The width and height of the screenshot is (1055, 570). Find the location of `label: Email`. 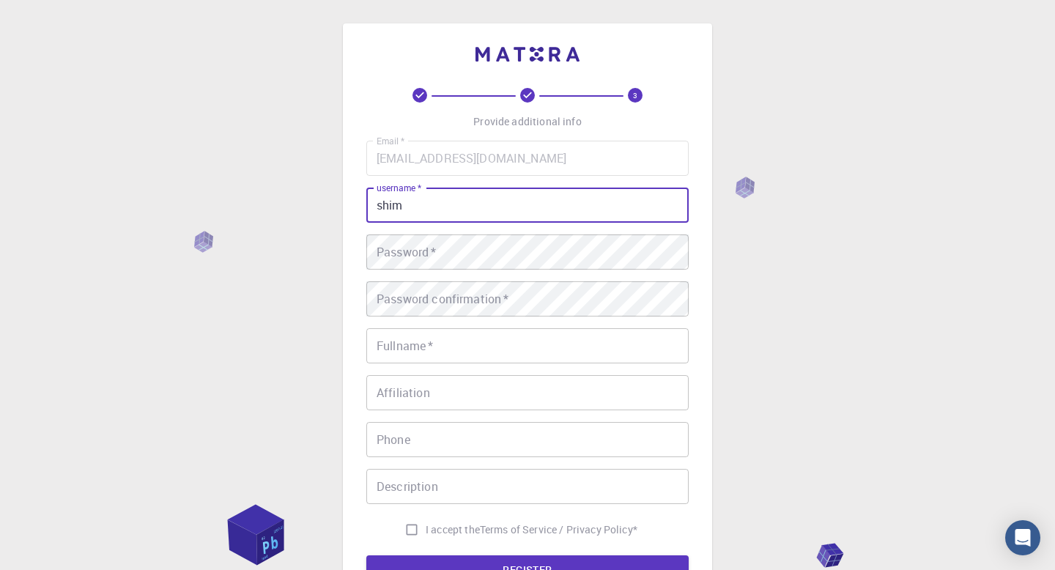

label: Email is located at coordinates (391, 141).